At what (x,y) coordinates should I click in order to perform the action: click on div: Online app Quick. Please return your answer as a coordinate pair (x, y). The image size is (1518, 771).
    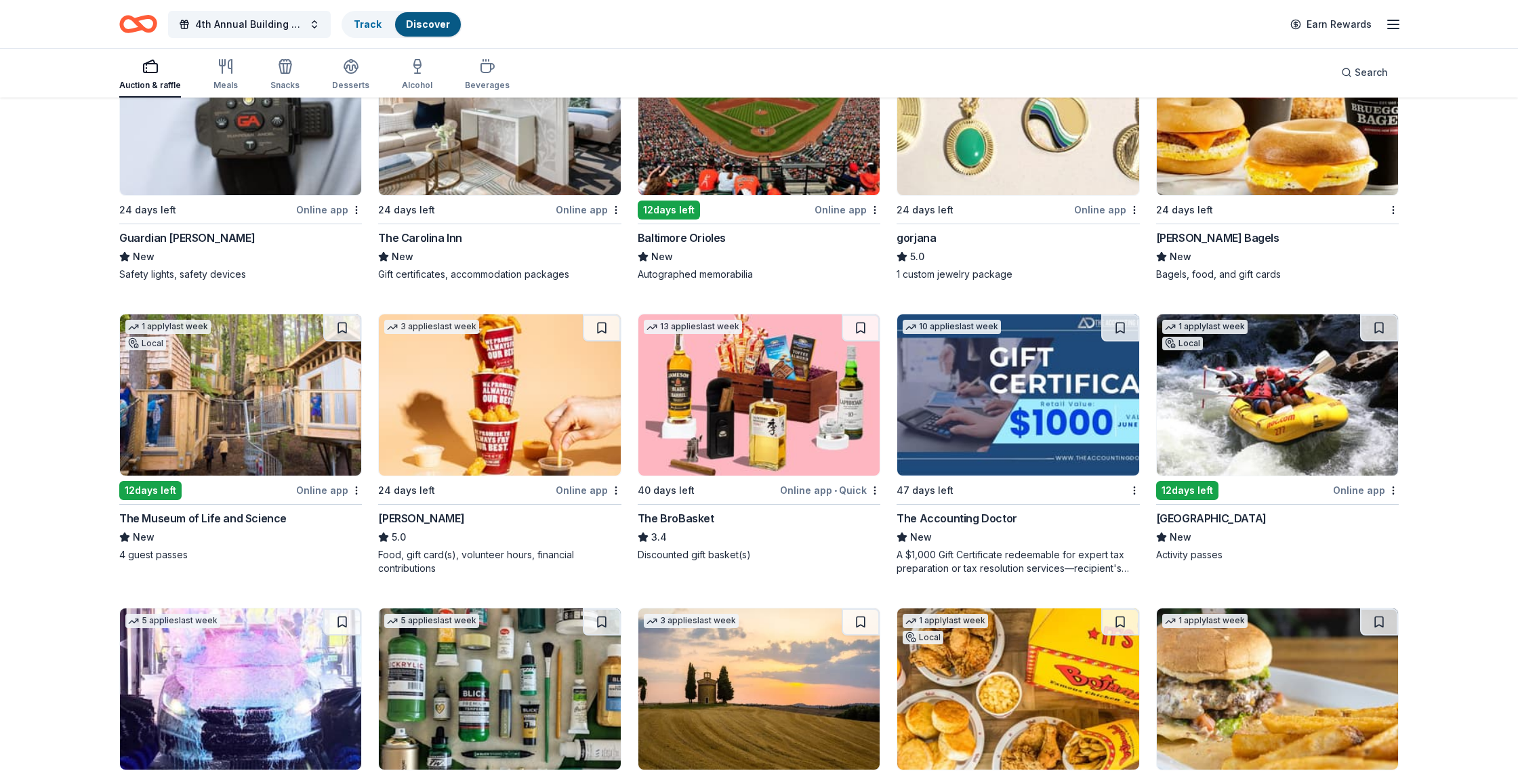
    Looking at the image, I should click on (830, 490).